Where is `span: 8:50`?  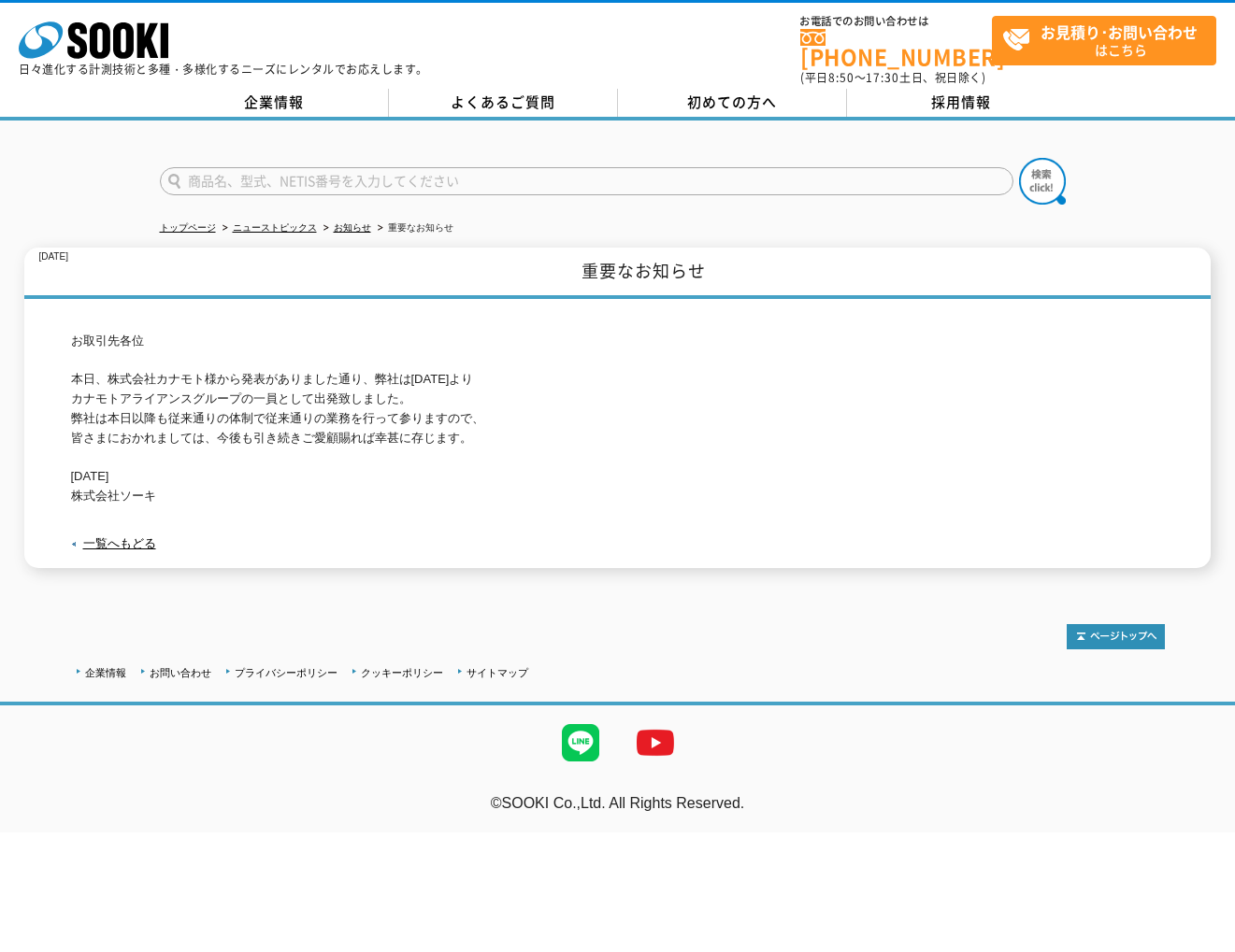 span: 8:50 is located at coordinates (841, 77).